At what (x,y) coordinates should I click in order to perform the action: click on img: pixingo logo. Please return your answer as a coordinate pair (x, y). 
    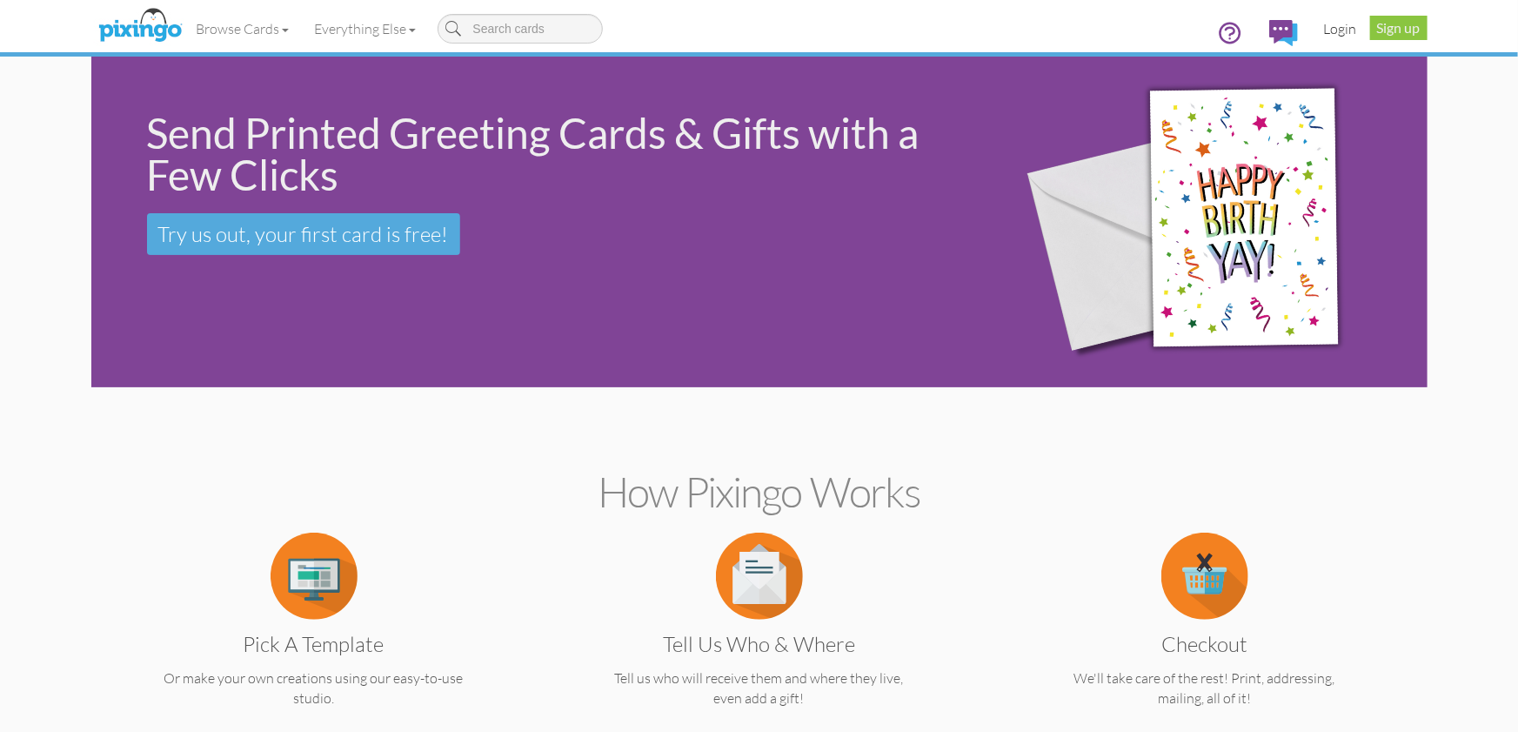
    Looking at the image, I should click on (140, 26).